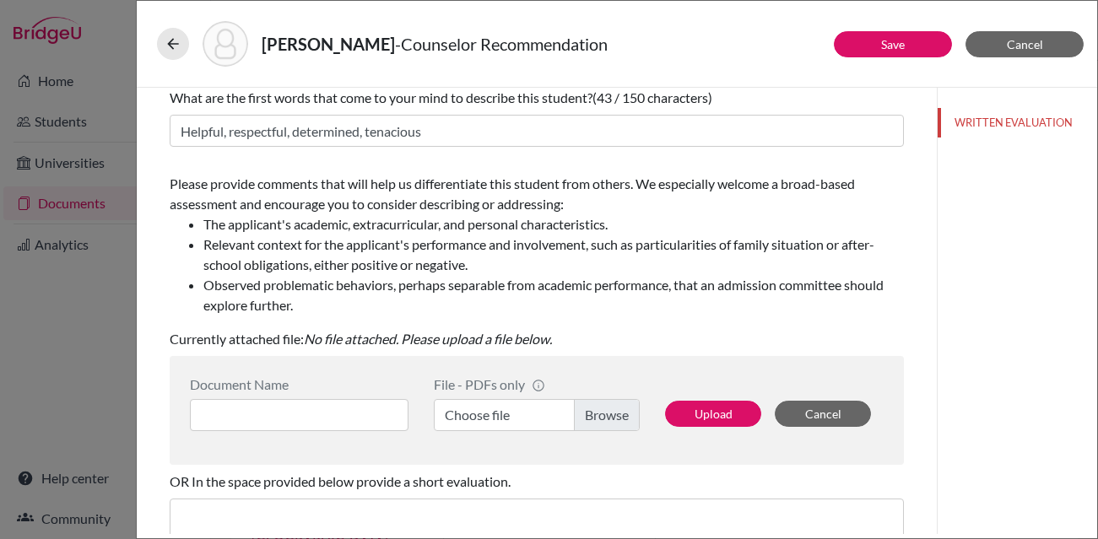  What do you see at coordinates (299, 384) in the screenshot?
I see `div: Document Name` at bounding box center [299, 384].